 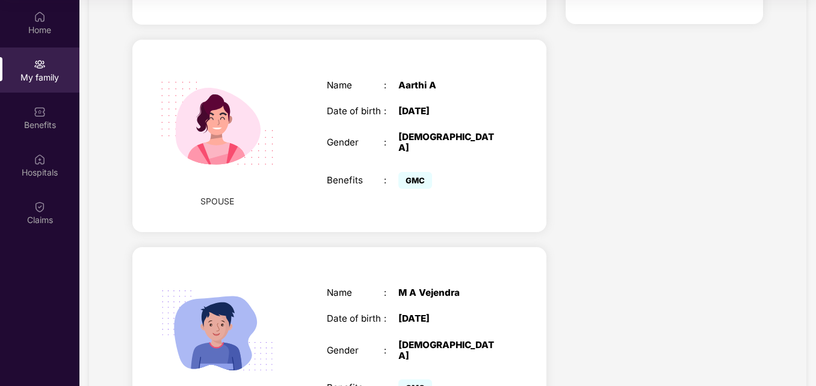 What do you see at coordinates (217, 202) in the screenshot?
I see `span: SPOUSE` at bounding box center [217, 202].